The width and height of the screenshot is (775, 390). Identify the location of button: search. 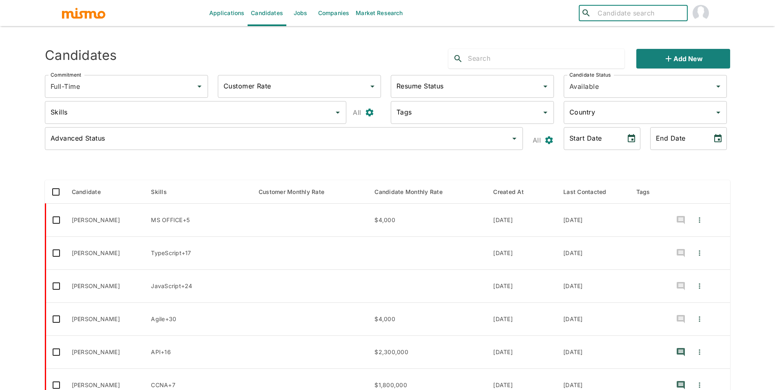
(458, 59).